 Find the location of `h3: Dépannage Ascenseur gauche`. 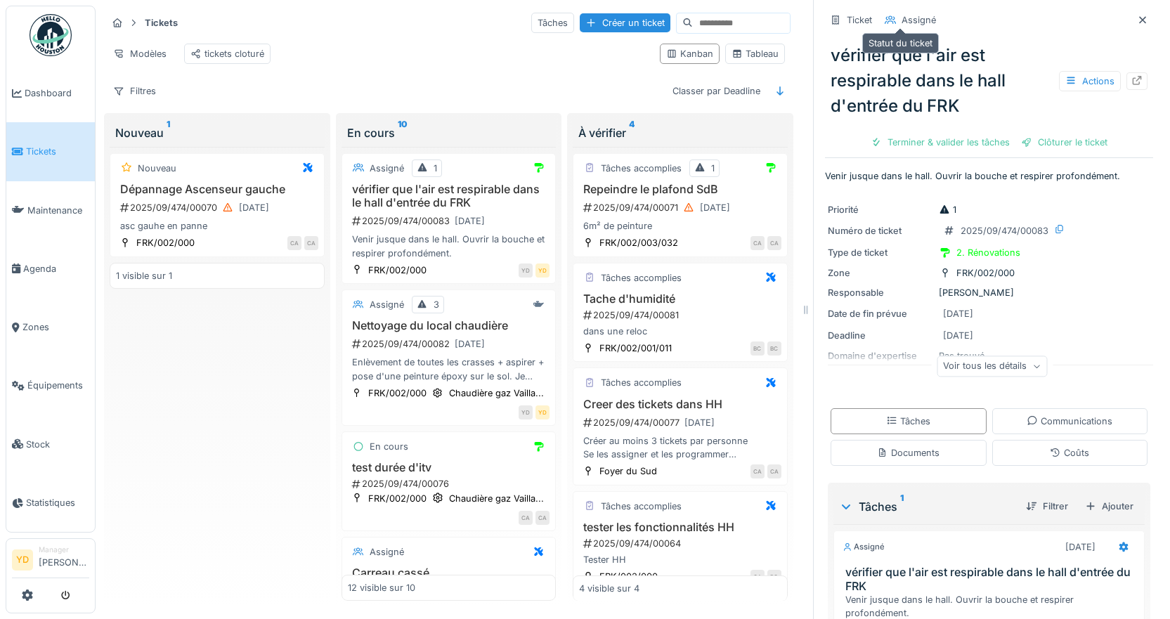

h3: Dépannage Ascenseur gauche is located at coordinates (217, 189).